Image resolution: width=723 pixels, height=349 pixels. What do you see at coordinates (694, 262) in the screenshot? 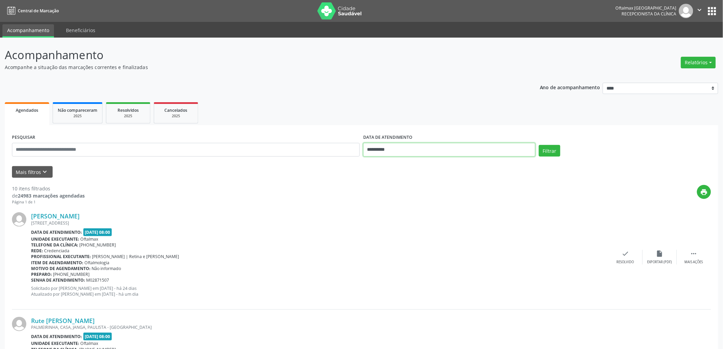
I see `div: Mais ações` at bounding box center [694, 262].